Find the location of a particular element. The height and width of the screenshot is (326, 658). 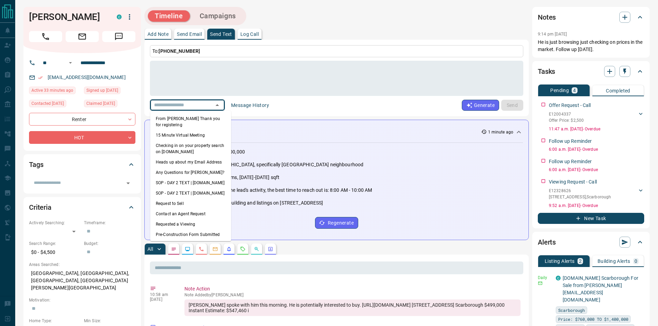

li: Requested a Viewing is located at coordinates (191, 224).